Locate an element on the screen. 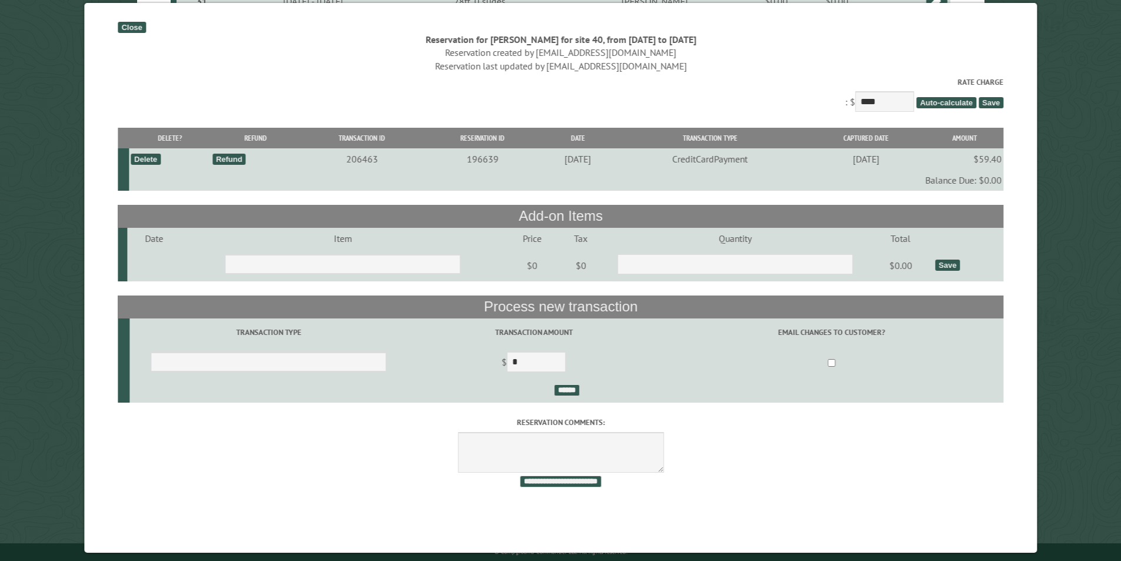 The width and height of the screenshot is (1121, 561). td: 206463 is located at coordinates (362, 159).